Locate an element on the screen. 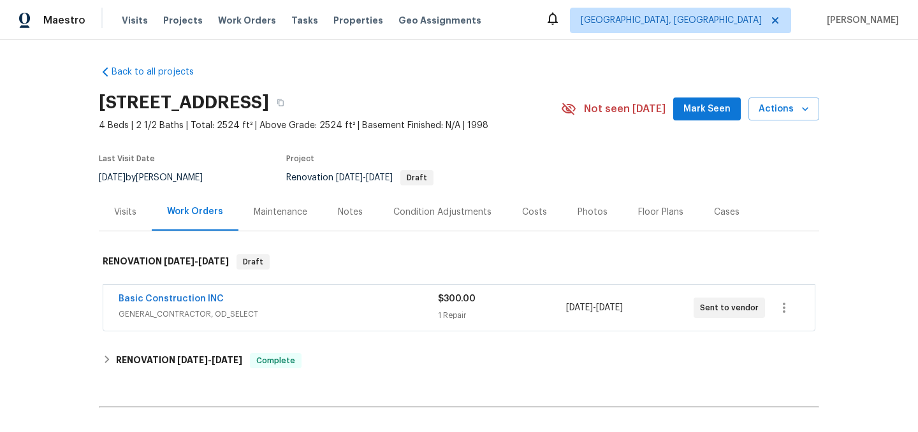  div: Photos is located at coordinates (592, 212).